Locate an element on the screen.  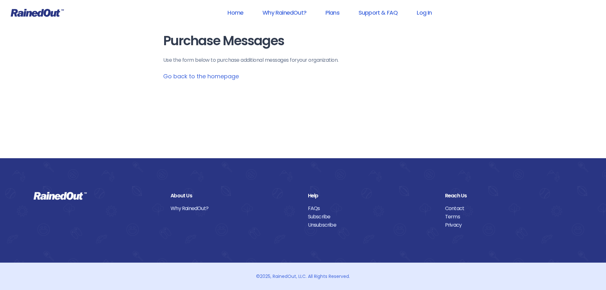
a: Terms is located at coordinates (508, 216).